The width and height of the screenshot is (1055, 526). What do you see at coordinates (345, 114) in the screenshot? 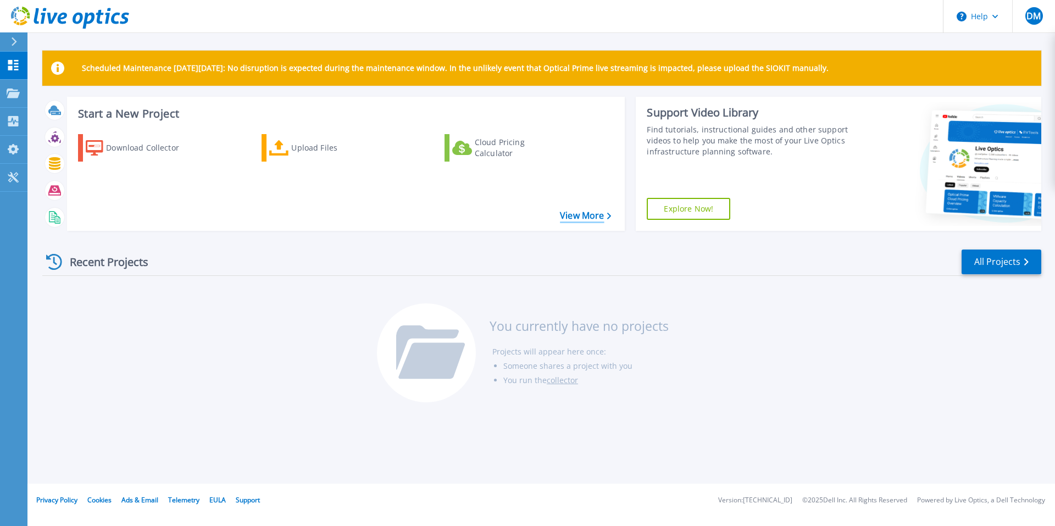
I see `h3: Start a New Project` at bounding box center [345, 114].